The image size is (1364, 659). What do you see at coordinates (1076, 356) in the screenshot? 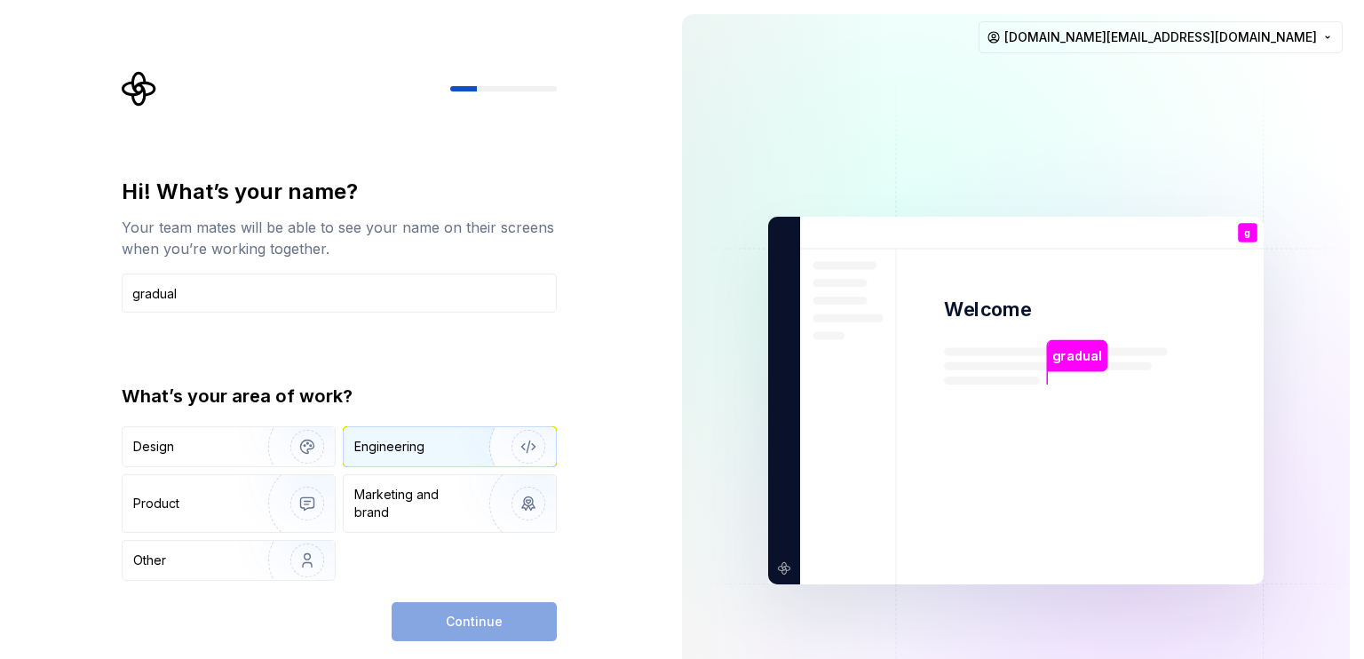
I see `p: gradual` at bounding box center [1076, 356].